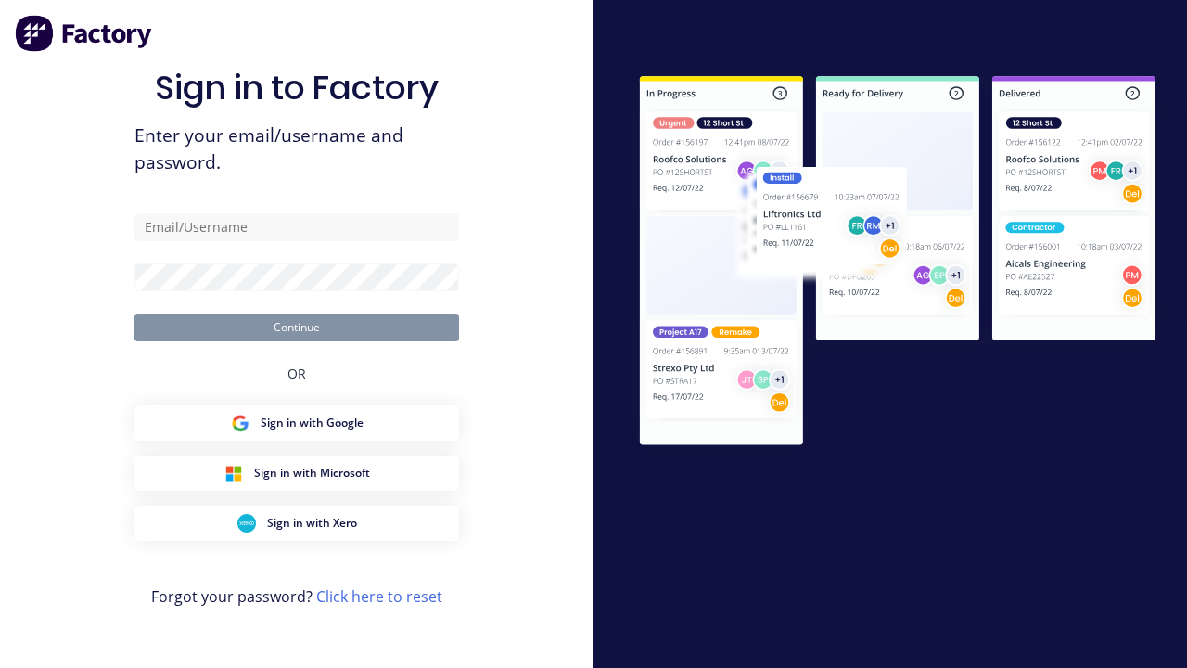  I want to click on span: Enter your email/username and password., so click(297, 149).